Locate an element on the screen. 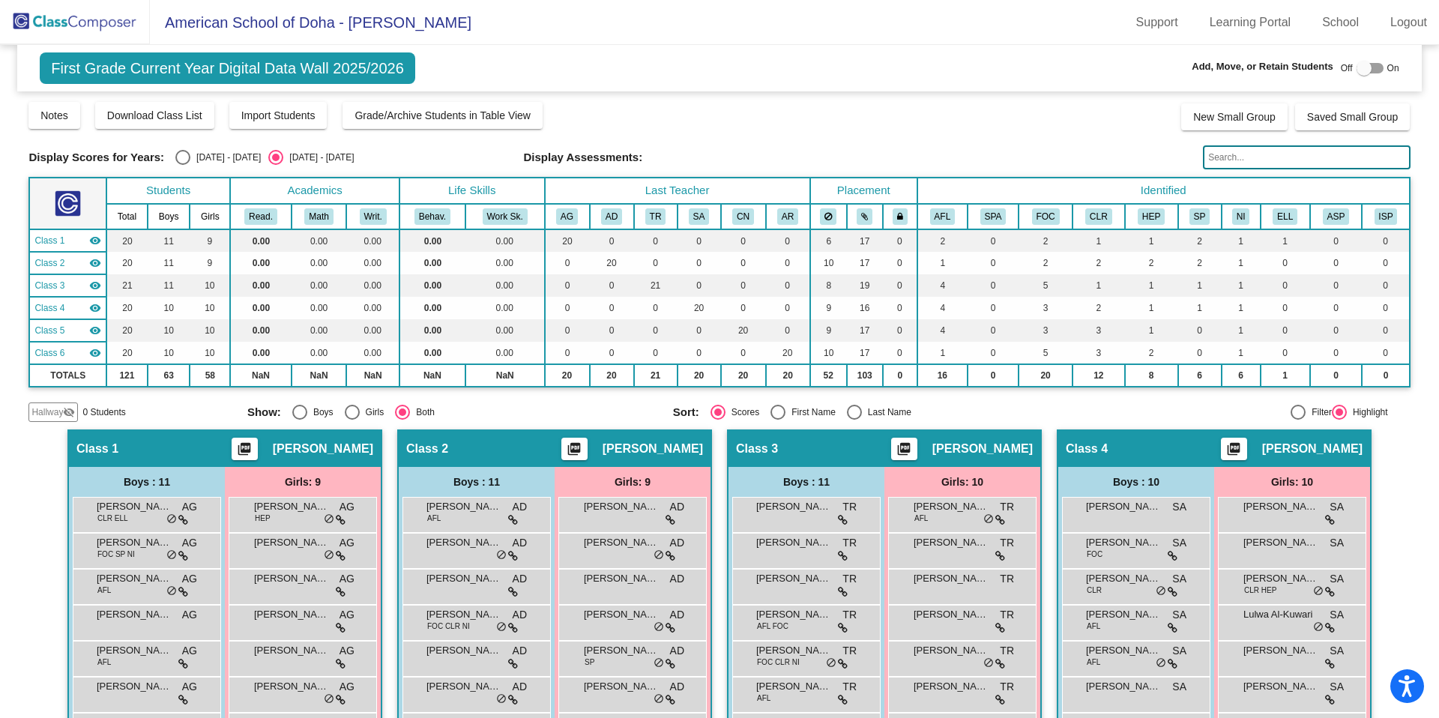  td: 11 is located at coordinates (169, 263).